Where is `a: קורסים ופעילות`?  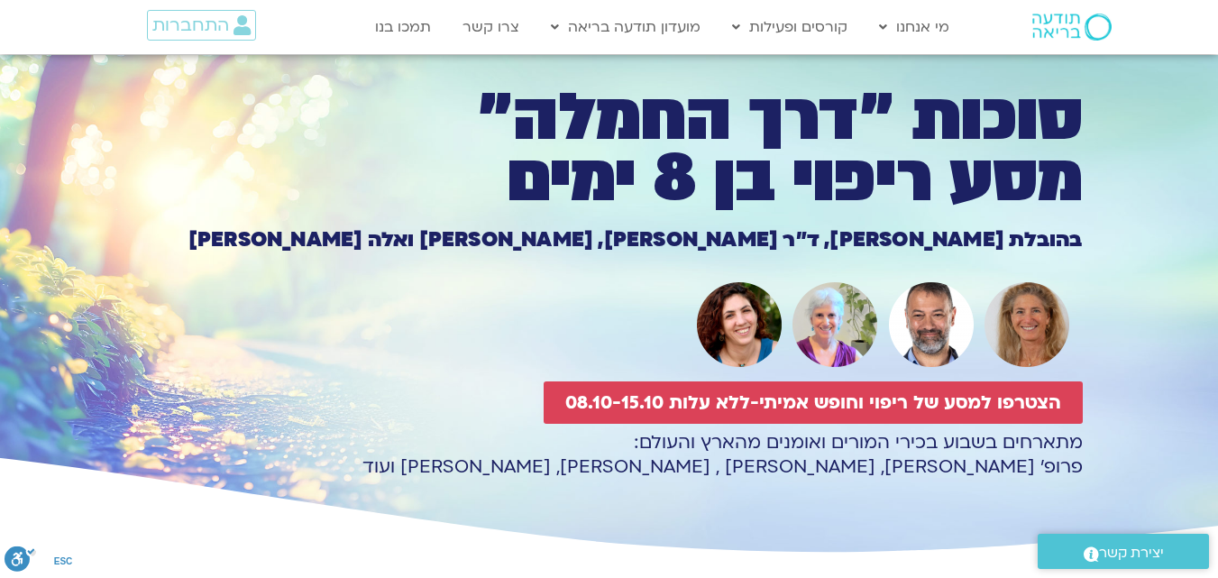 a: קורסים ופעילות is located at coordinates (790, 27).